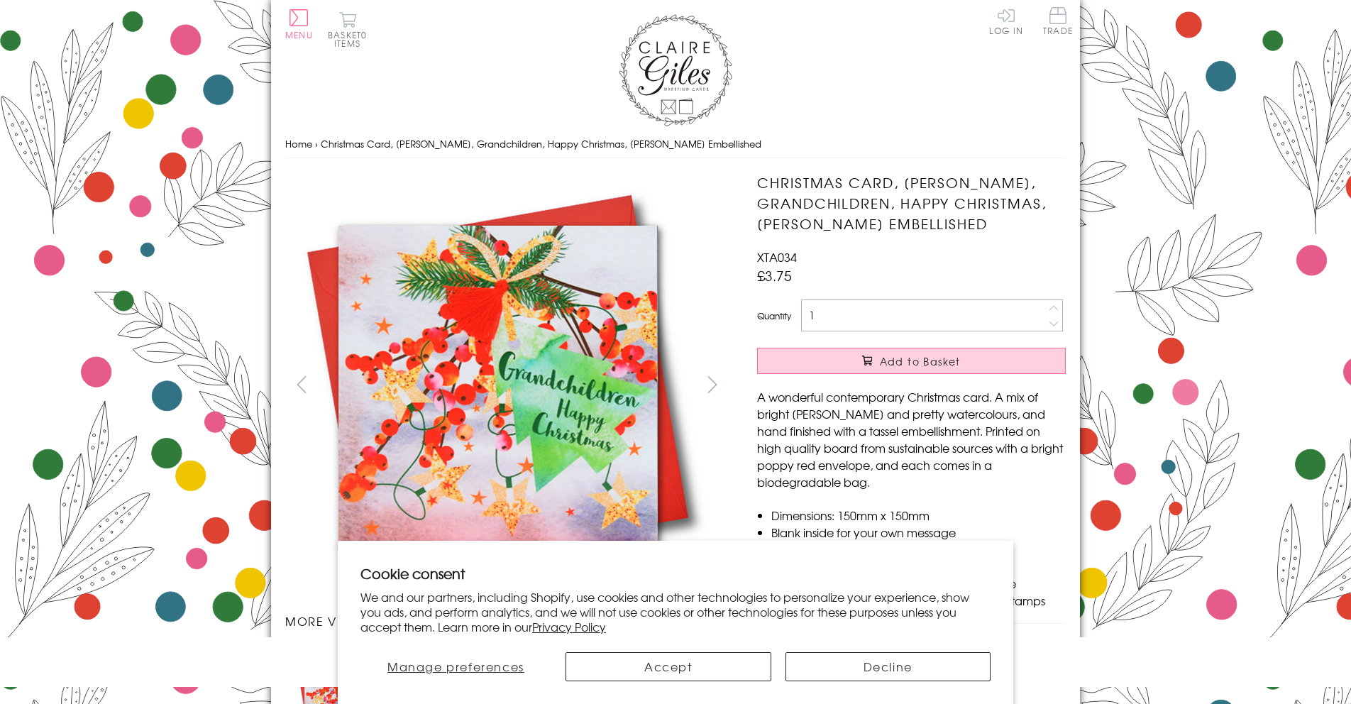 The height and width of the screenshot is (704, 1351). Describe the element at coordinates (774, 316) in the screenshot. I see `label: Quantity` at that location.